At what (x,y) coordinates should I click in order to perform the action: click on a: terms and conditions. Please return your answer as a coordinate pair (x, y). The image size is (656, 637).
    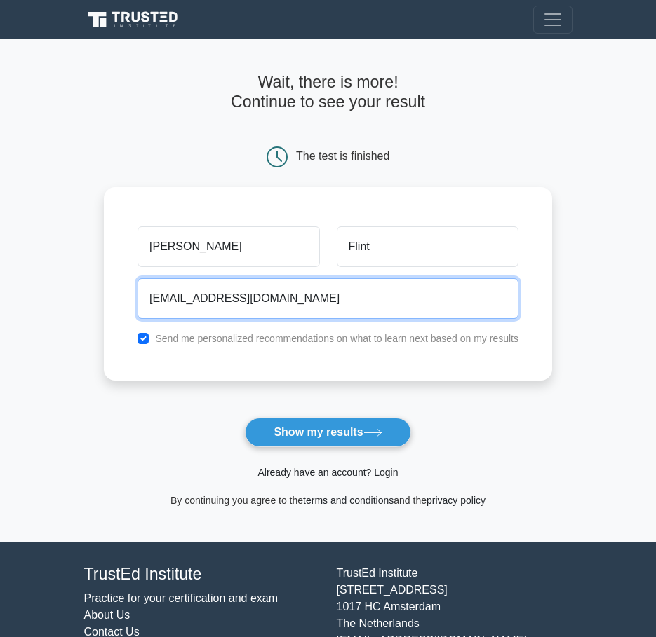
    Looking at the image, I should click on (348, 501).